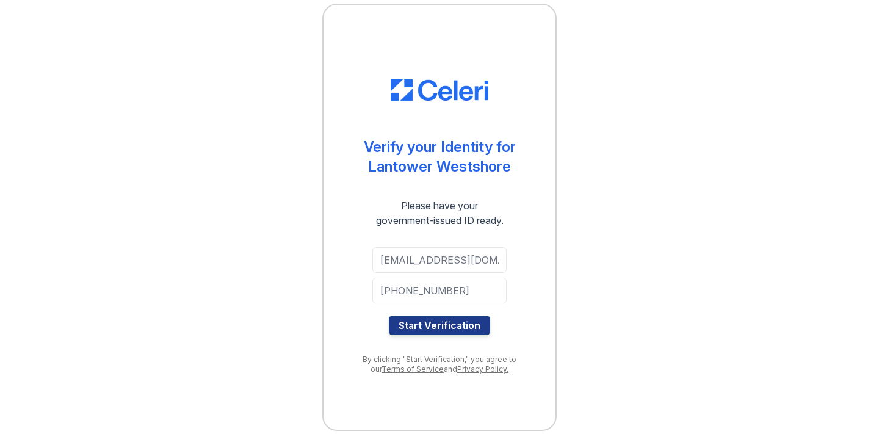 This screenshot has height=434, width=879. Describe the element at coordinates (439, 290) in the screenshot. I see `input: Phone` at that location.